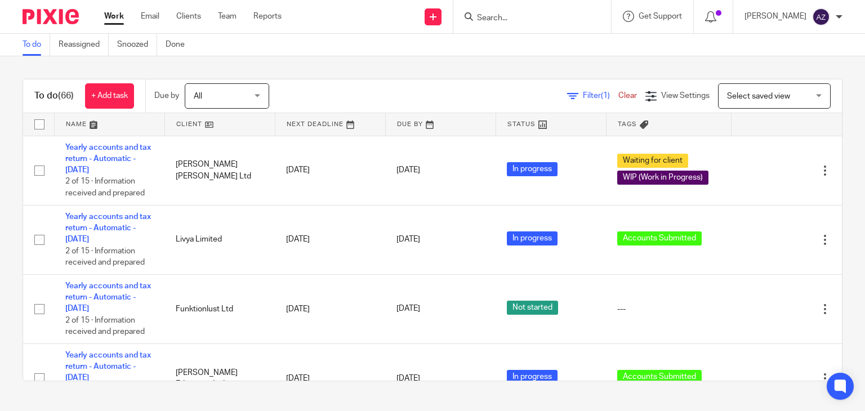 Image resolution: width=865 pixels, height=411 pixels. What do you see at coordinates (227, 16) in the screenshot?
I see `a: Team` at bounding box center [227, 16].